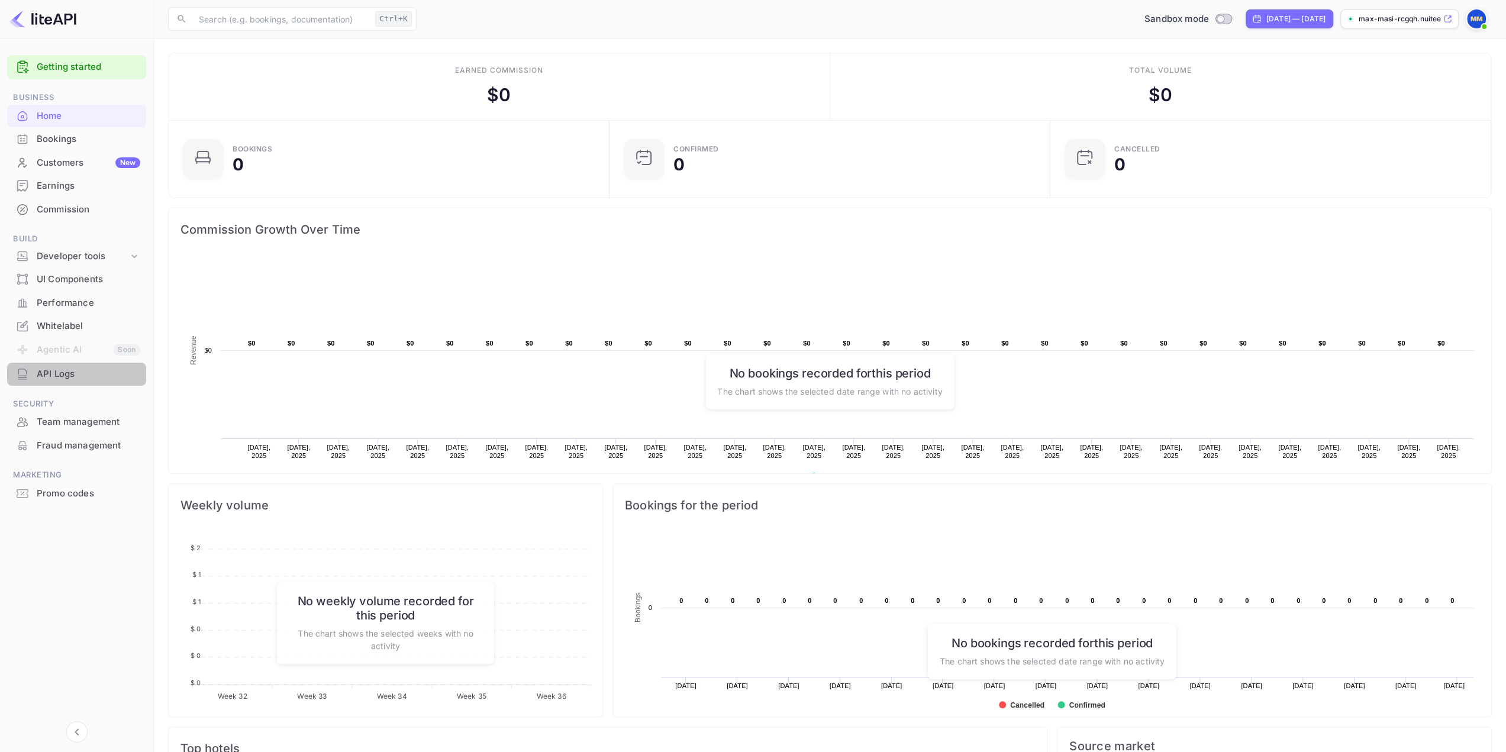 Image resolution: width=1506 pixels, height=752 pixels. Describe the element at coordinates (76, 185) in the screenshot. I see `a: Earnings` at that location.